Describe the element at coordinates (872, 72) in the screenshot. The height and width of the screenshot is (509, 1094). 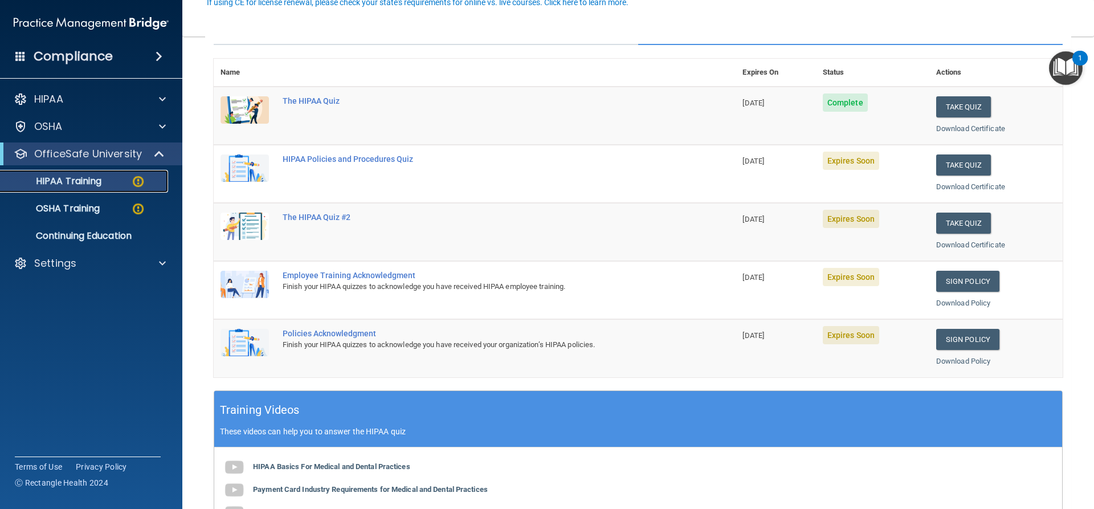
I see `th: Status` at that location.